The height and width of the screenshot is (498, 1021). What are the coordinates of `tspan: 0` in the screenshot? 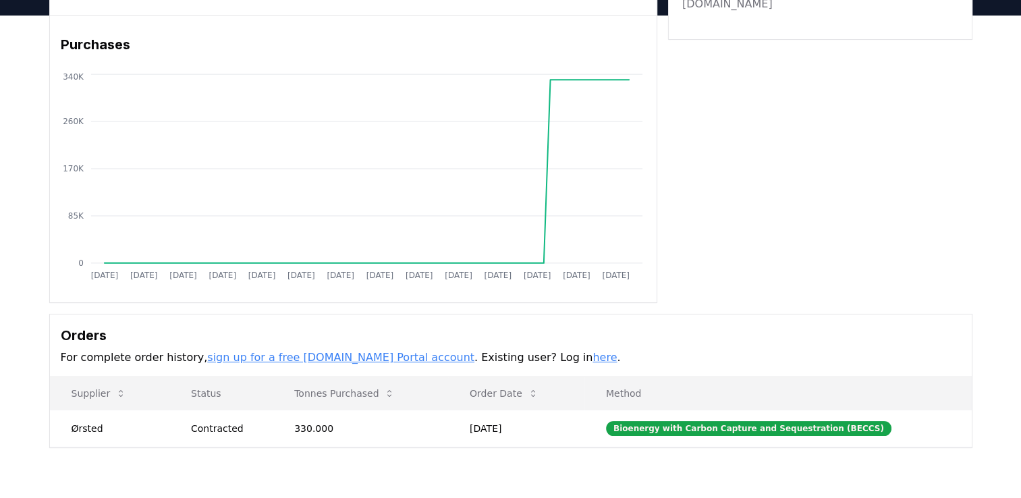 It's located at (81, 263).